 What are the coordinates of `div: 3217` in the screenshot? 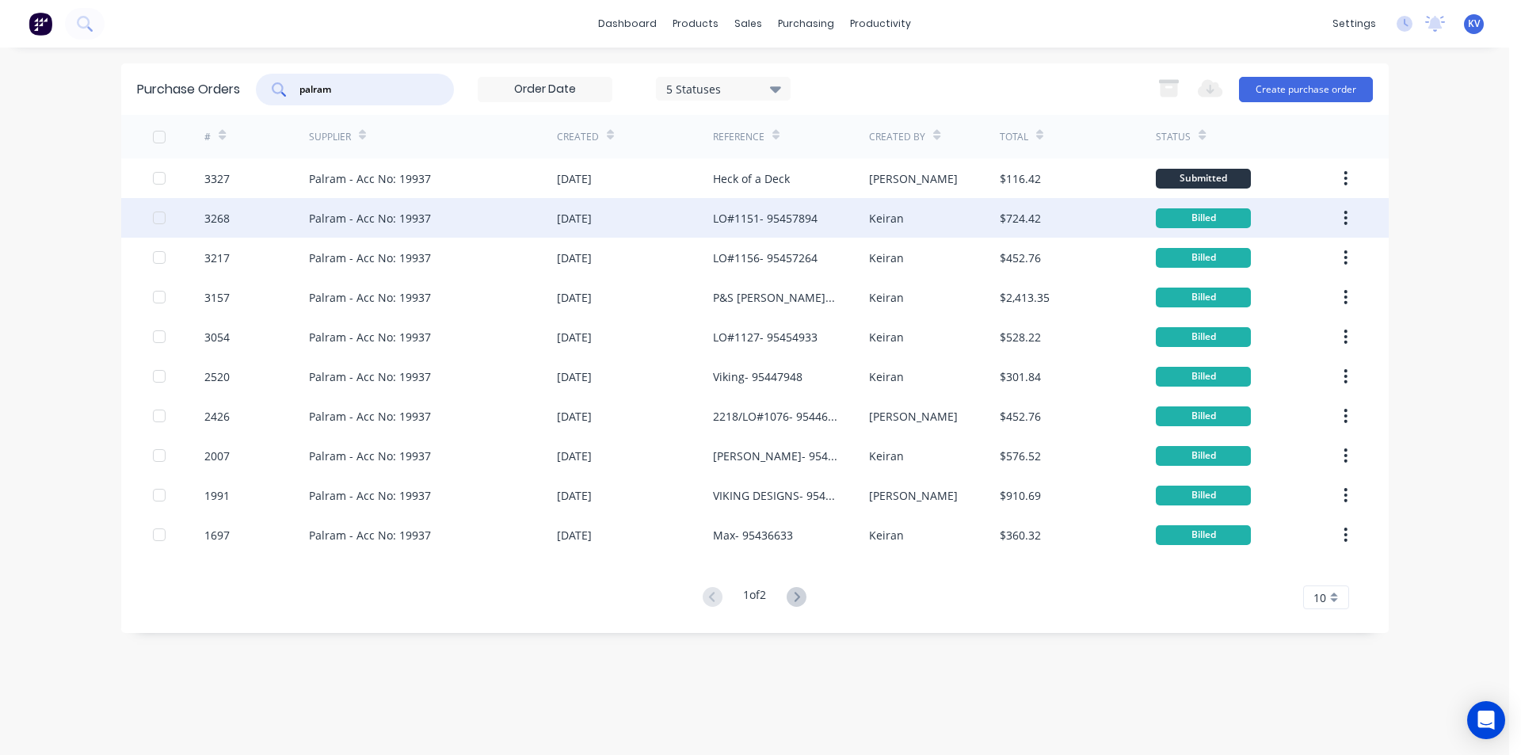 It's located at (217, 257).